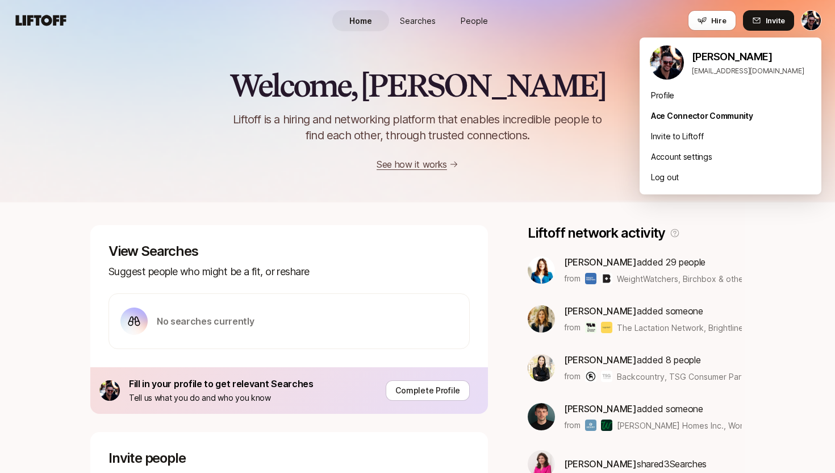  What do you see at coordinates (731, 136) in the screenshot?
I see `div: Invite to Liftoff` at bounding box center [731, 136].